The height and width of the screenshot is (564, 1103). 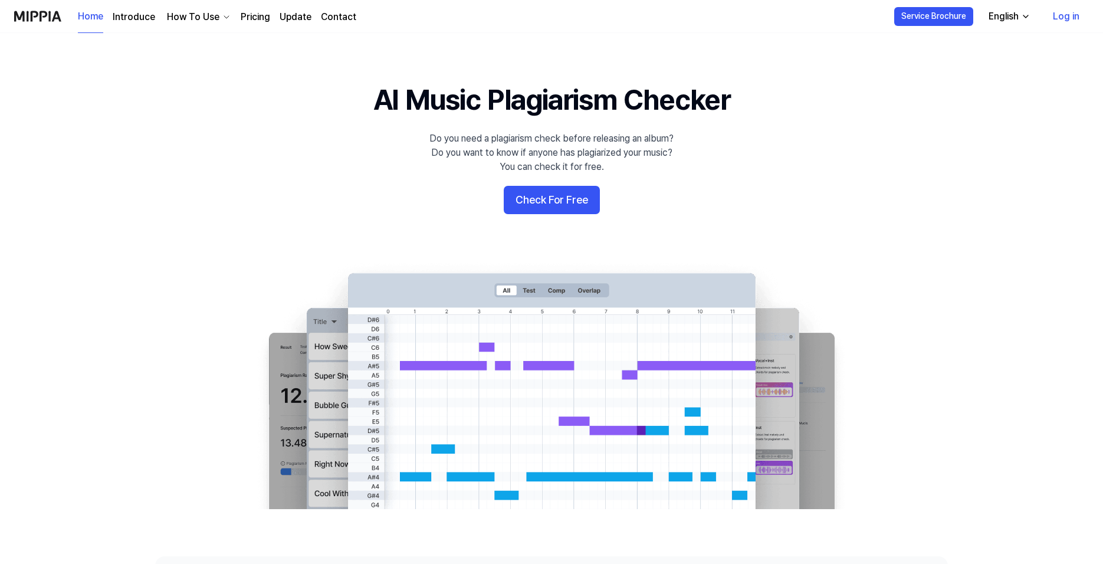 I want to click on img: main Image, so click(x=552, y=385).